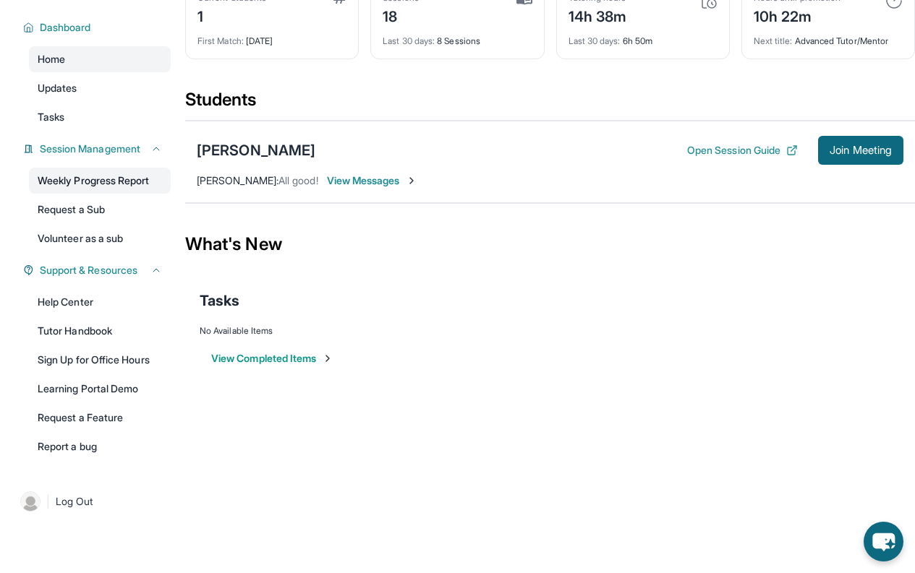 The image size is (915, 573). Describe the element at coordinates (100, 239) in the screenshot. I see `a: Volunteer as a sub` at that location.